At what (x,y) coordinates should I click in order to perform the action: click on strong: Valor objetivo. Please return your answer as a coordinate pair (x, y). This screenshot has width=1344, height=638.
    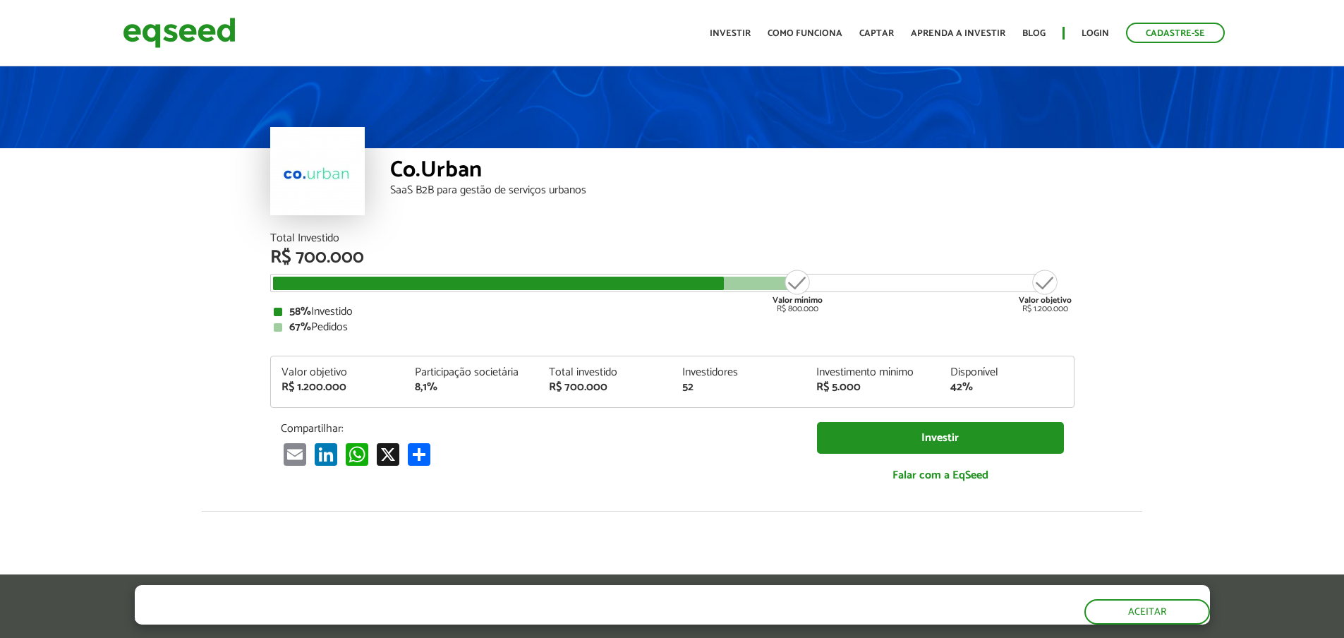
    Looking at the image, I should click on (1045, 300).